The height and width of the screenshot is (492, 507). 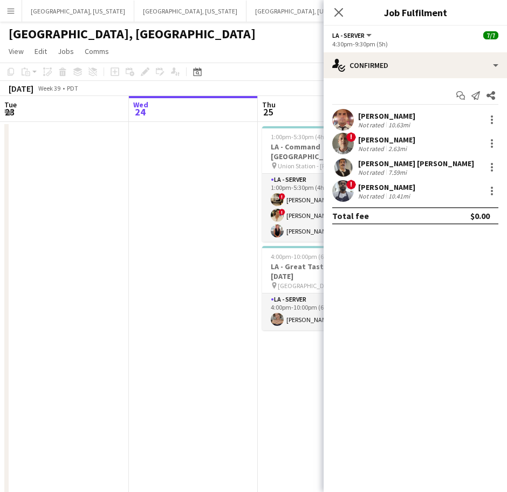 What do you see at coordinates (351, 216) in the screenshot?
I see `div: Total fee` at bounding box center [351, 216].